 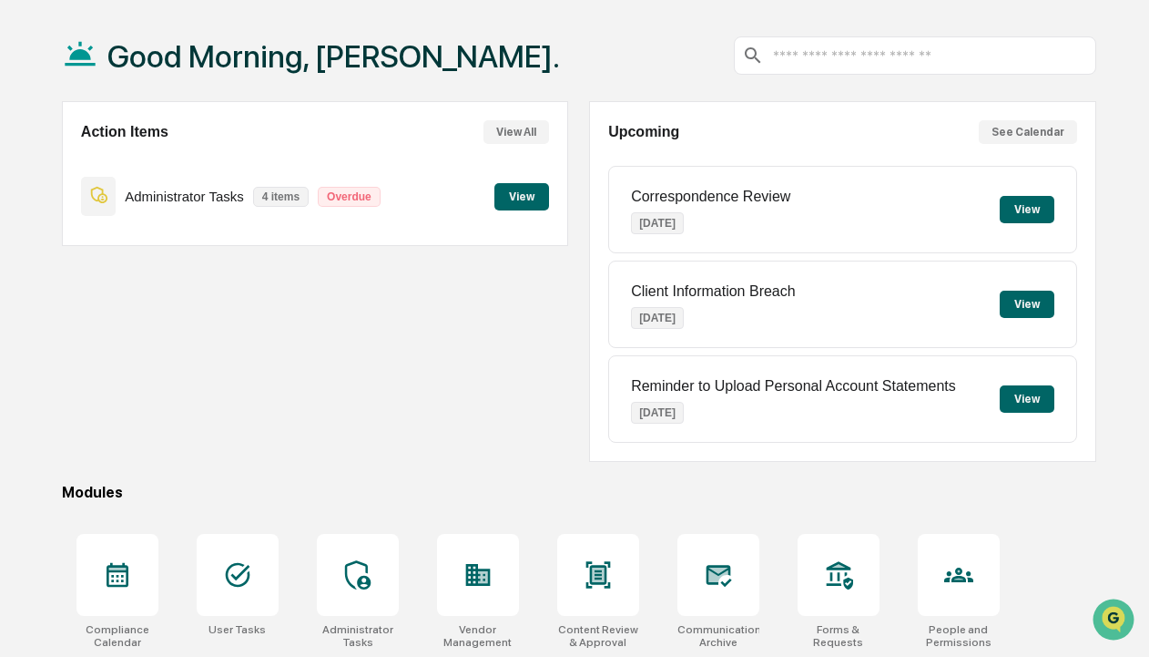 What do you see at coordinates (644, 132) in the screenshot?
I see `h2: Upcoming` at bounding box center [644, 132].